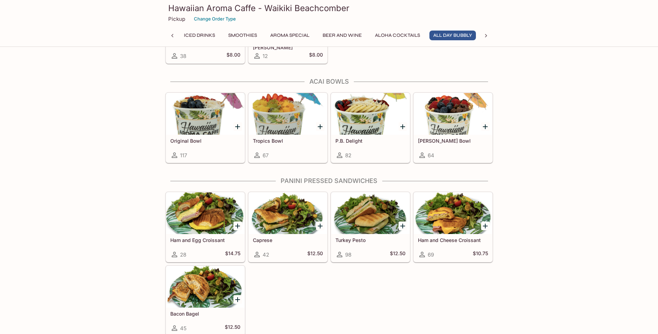  What do you see at coordinates (370, 128) in the screenshot?
I see `a: P.B. Delight82` at bounding box center [370, 128].